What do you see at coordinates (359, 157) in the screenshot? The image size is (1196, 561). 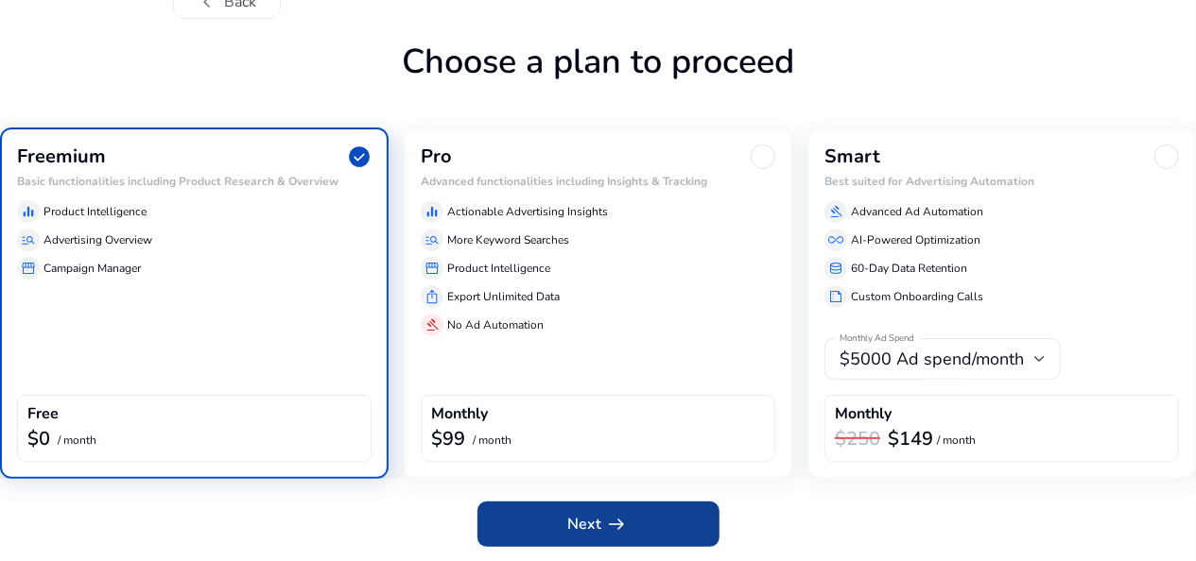 I see `span: check_circle` at bounding box center [359, 157].